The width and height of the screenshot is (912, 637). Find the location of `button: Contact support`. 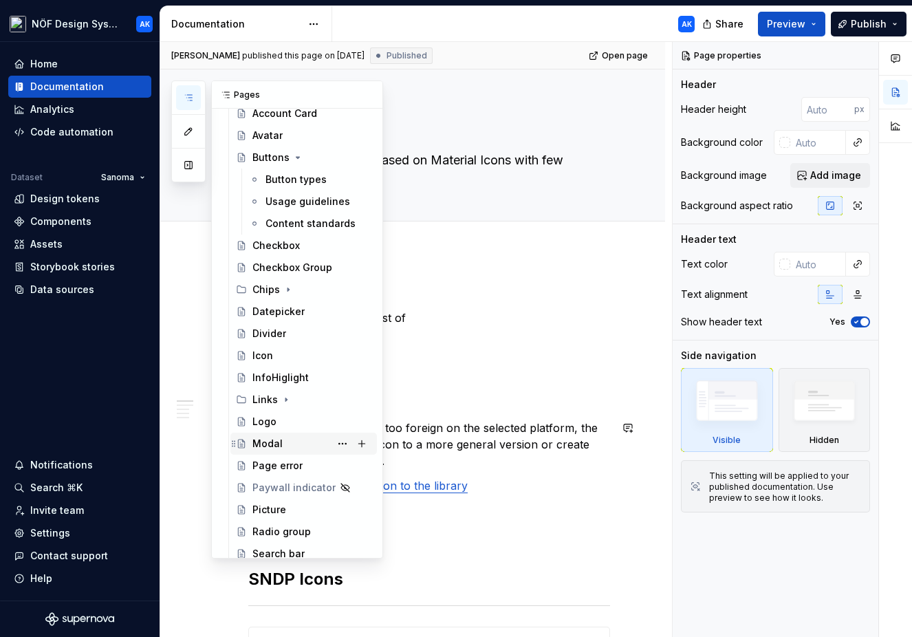

button: Contact support is located at coordinates (80, 556).